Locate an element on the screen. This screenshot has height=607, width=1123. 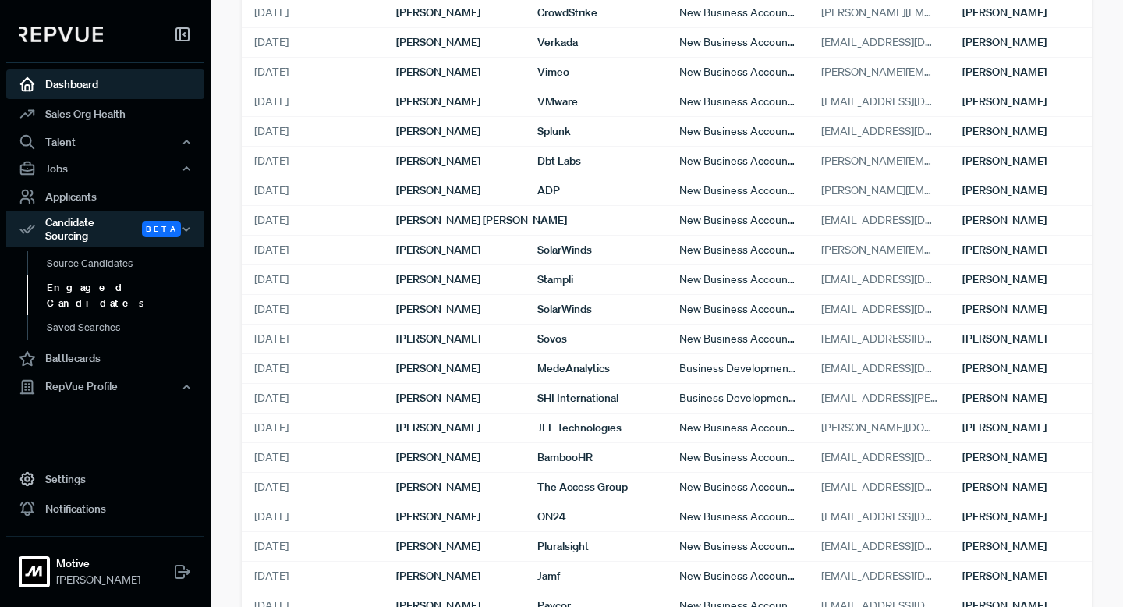
span: BambooHR is located at coordinates (565, 457).